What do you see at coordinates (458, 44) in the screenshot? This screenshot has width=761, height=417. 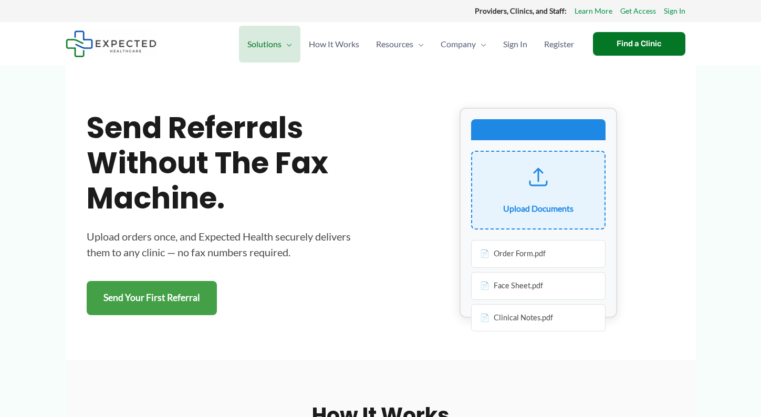 I see `span: Company` at bounding box center [458, 44].